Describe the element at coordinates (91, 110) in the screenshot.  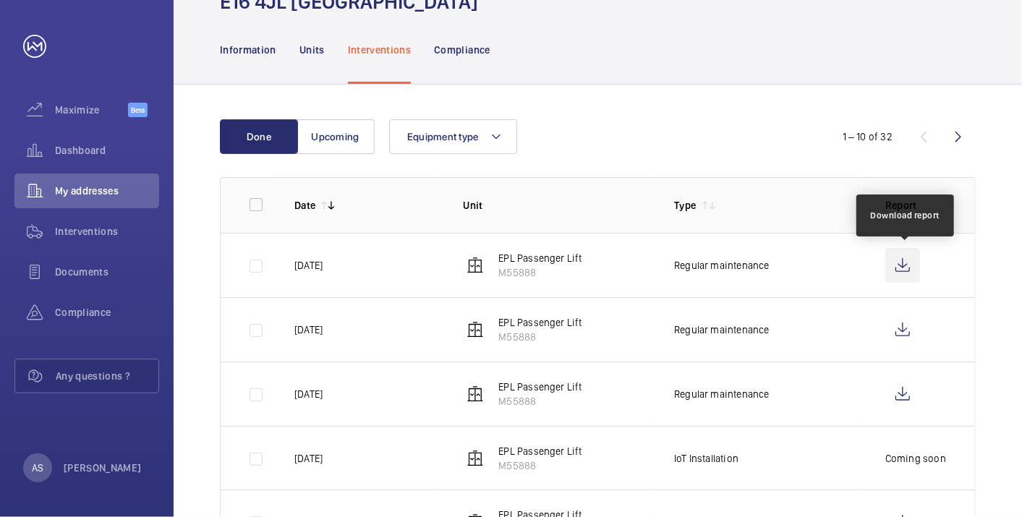
I see `span: Maximize` at that location.